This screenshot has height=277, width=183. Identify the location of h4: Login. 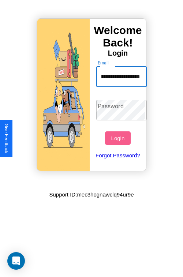
(118, 53).